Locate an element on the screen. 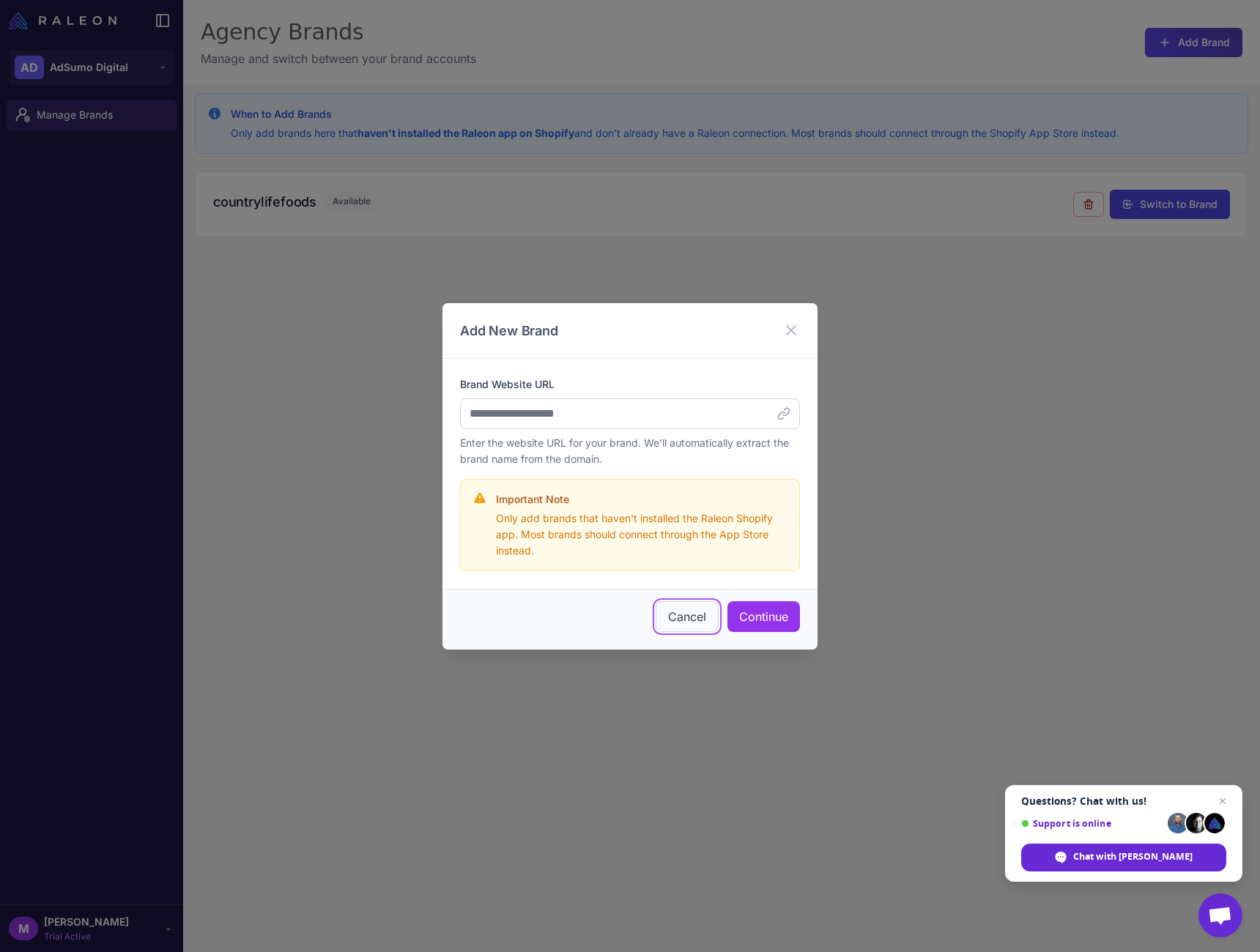  span: Support is online is located at coordinates (1091, 823).